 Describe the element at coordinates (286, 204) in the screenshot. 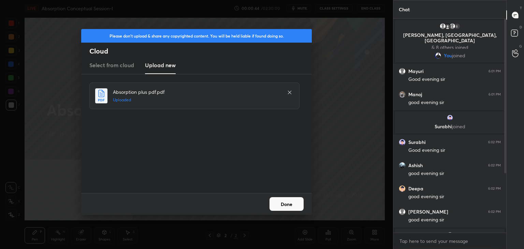

I see `button: Done` at that location.